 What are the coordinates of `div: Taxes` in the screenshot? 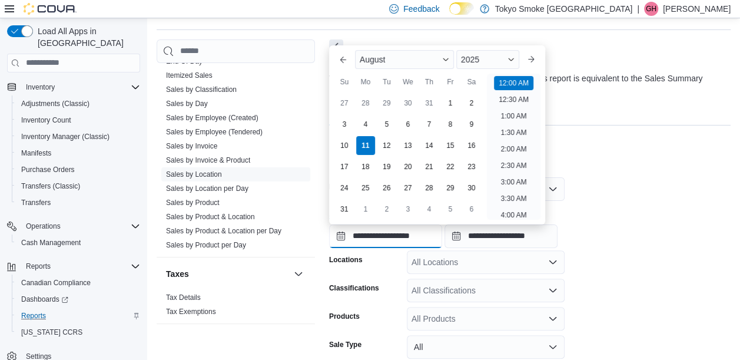 It's located at (236, 307).